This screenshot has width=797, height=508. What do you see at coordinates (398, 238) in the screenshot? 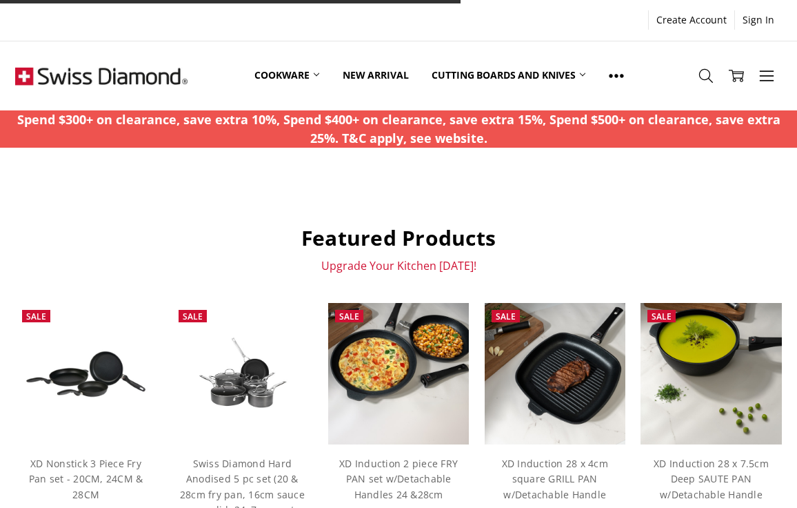
I see `h2: Featured Products` at bounding box center [398, 238].